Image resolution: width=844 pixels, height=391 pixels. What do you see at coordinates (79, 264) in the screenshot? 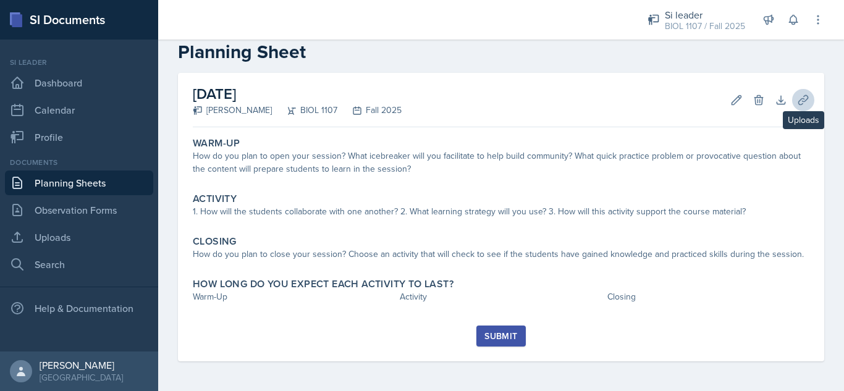
I see `a: Search` at bounding box center [79, 264].